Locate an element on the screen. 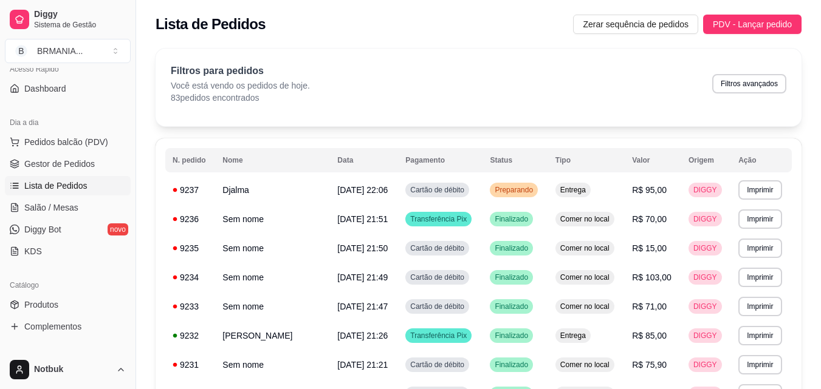 The width and height of the screenshot is (821, 389). div: 9234 is located at coordinates (190, 278).